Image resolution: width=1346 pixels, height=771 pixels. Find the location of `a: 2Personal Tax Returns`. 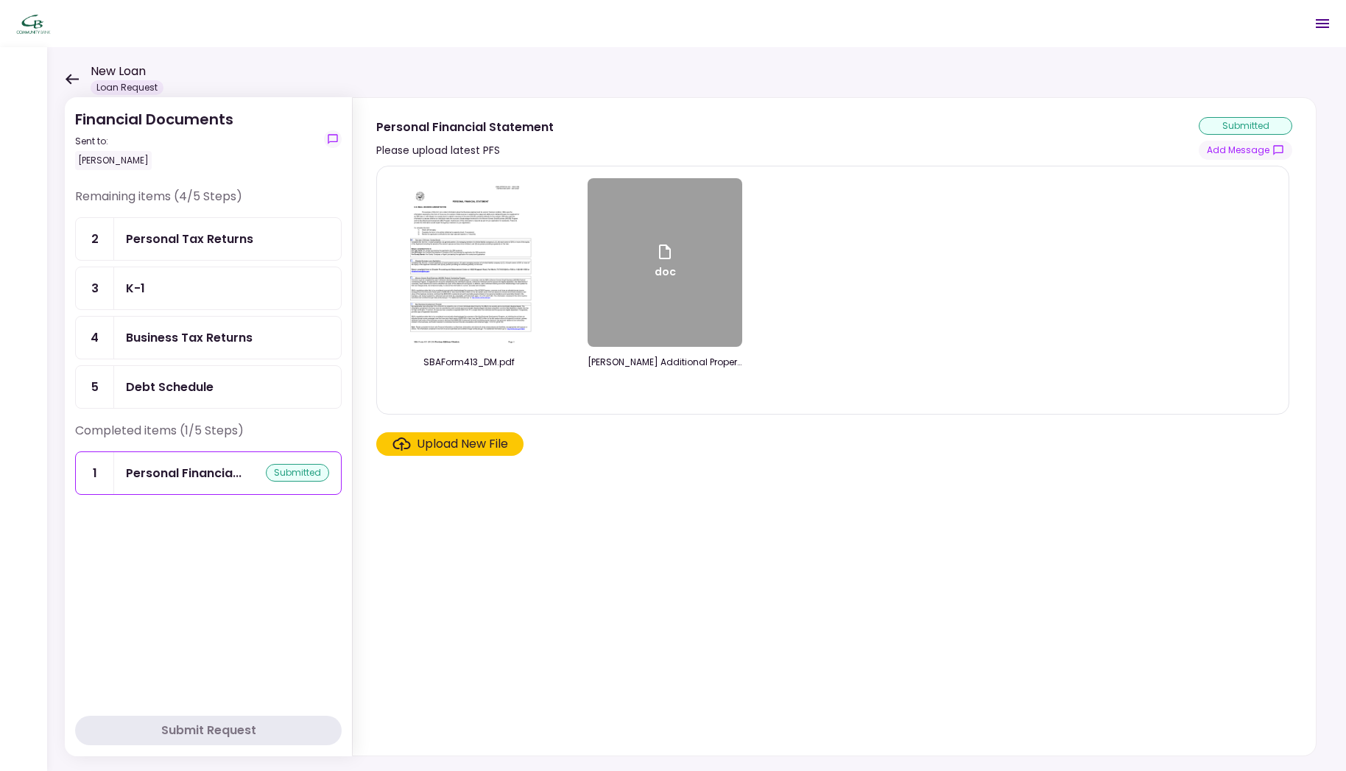

a: 2Personal Tax Returns is located at coordinates (208, 239).